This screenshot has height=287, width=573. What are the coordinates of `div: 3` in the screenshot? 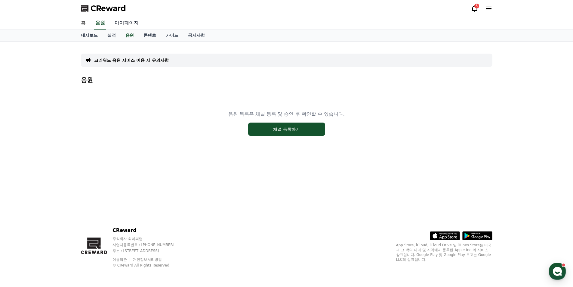 It's located at (477, 6).